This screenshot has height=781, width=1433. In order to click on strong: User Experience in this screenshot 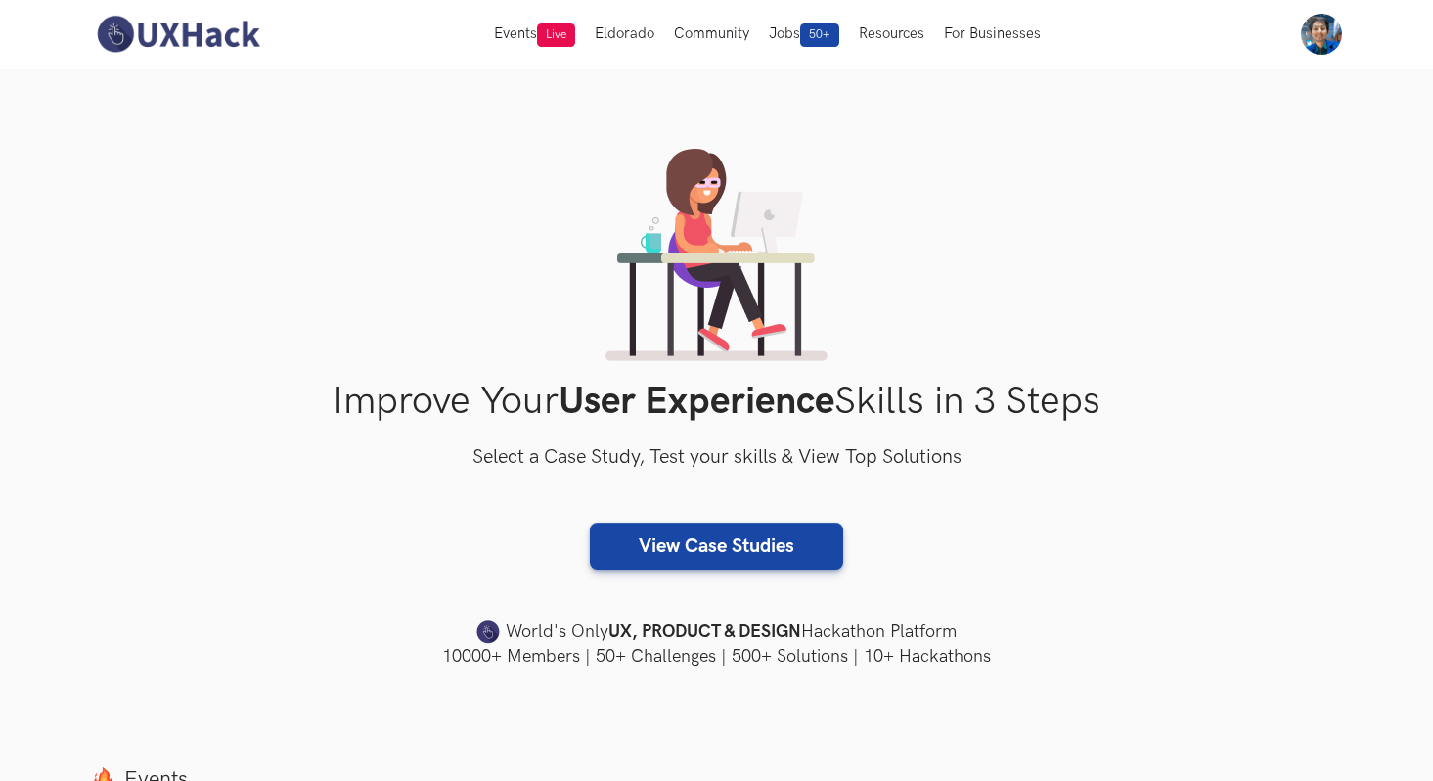, I will do `click(697, 401)`.